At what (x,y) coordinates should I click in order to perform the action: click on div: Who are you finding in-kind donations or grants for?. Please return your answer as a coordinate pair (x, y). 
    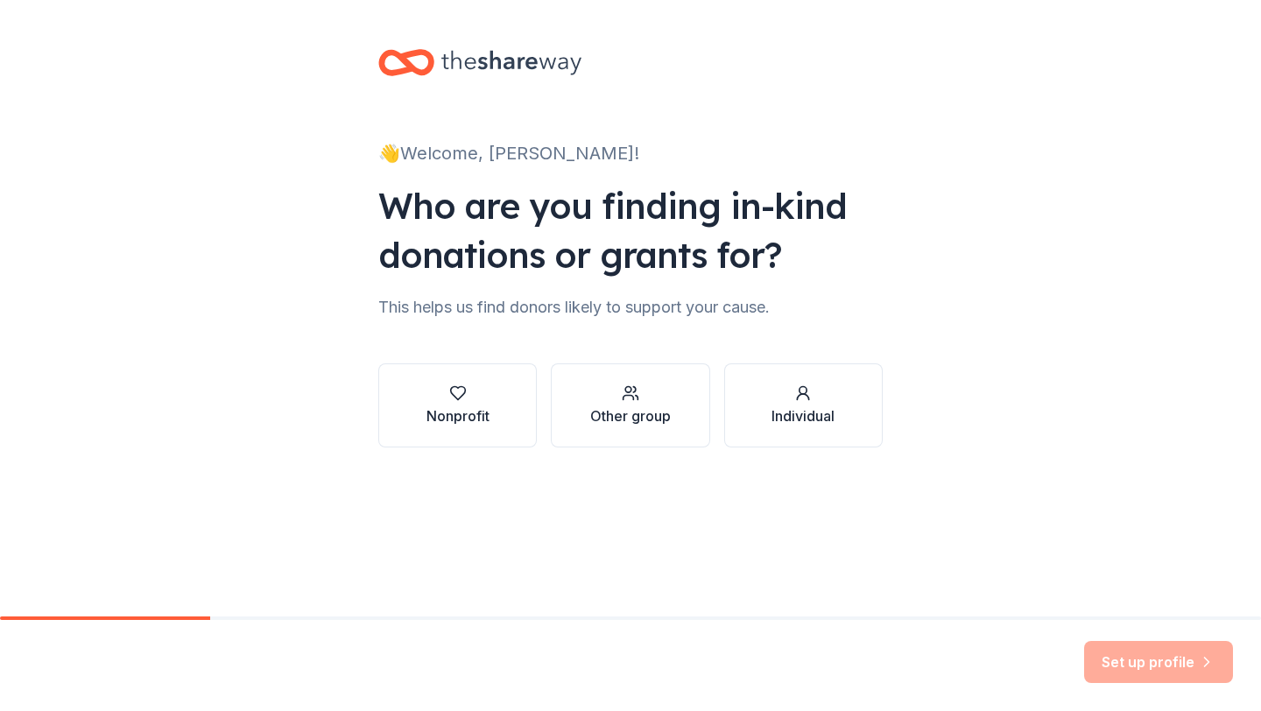
    Looking at the image, I should click on (630, 230).